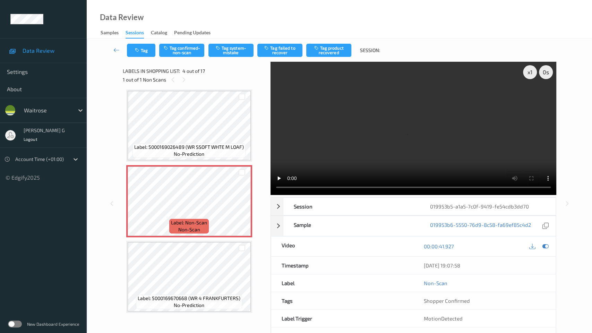 This screenshot has width=592, height=333. Describe the element at coordinates (189, 298) in the screenshot. I see `span: Label: 5000169670668 (WR 4 FRANKFURTERS)` at that location.